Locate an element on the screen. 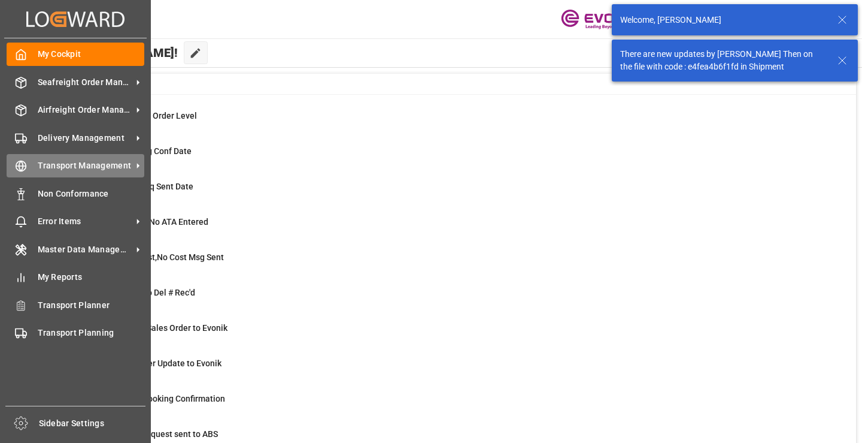 The height and width of the screenshot is (443, 862). a: 0MOT Missing at Order LevelSales Order-IVPO is located at coordinates (451, 122).